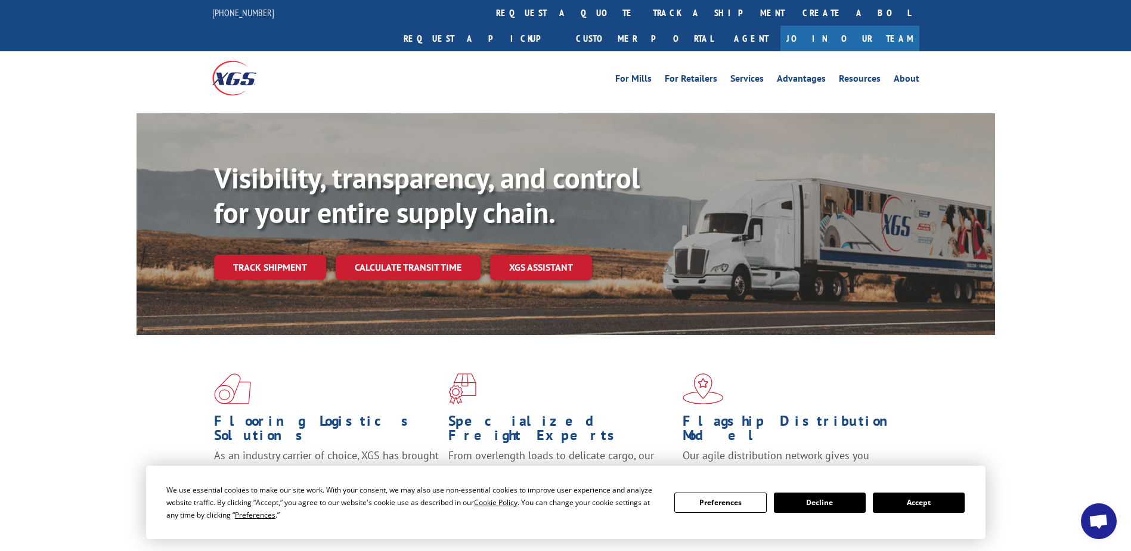  Describe the element at coordinates (495, 502) in the screenshot. I see `span: Cookie Policy` at that location.